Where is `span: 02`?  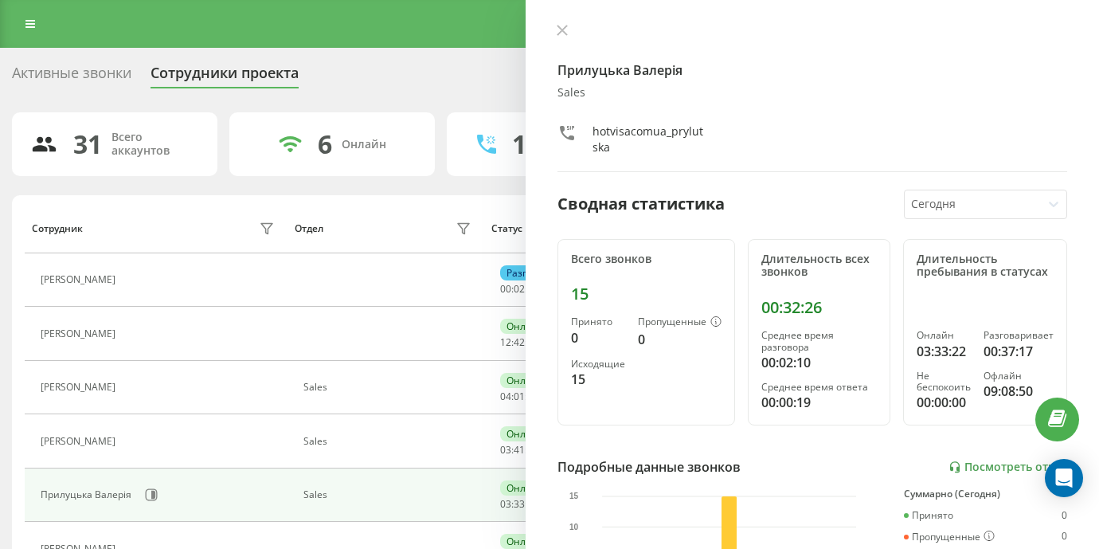 span: 02 is located at coordinates (519, 288).